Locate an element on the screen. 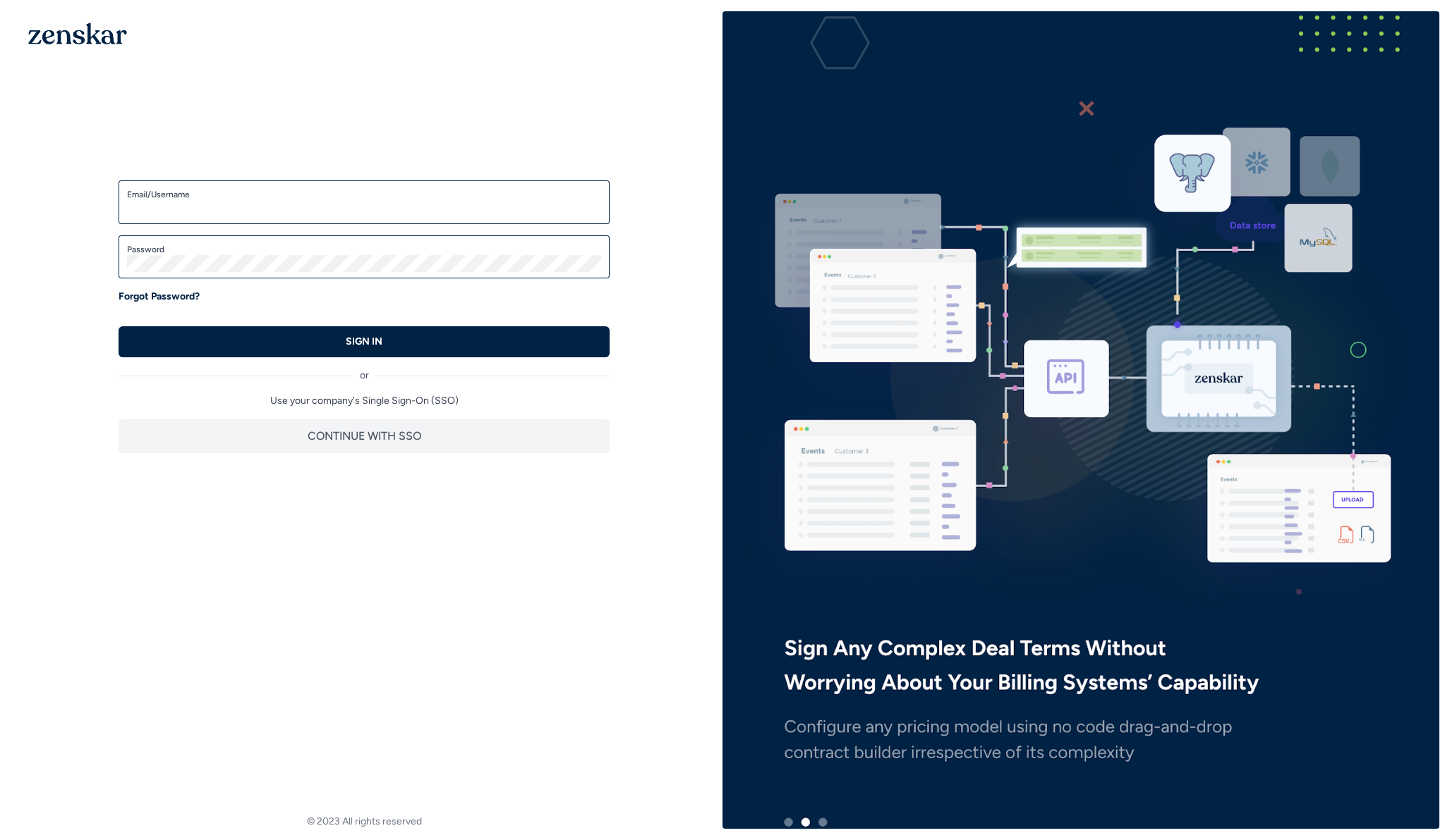  button: SIGN IN is located at coordinates (364, 342).